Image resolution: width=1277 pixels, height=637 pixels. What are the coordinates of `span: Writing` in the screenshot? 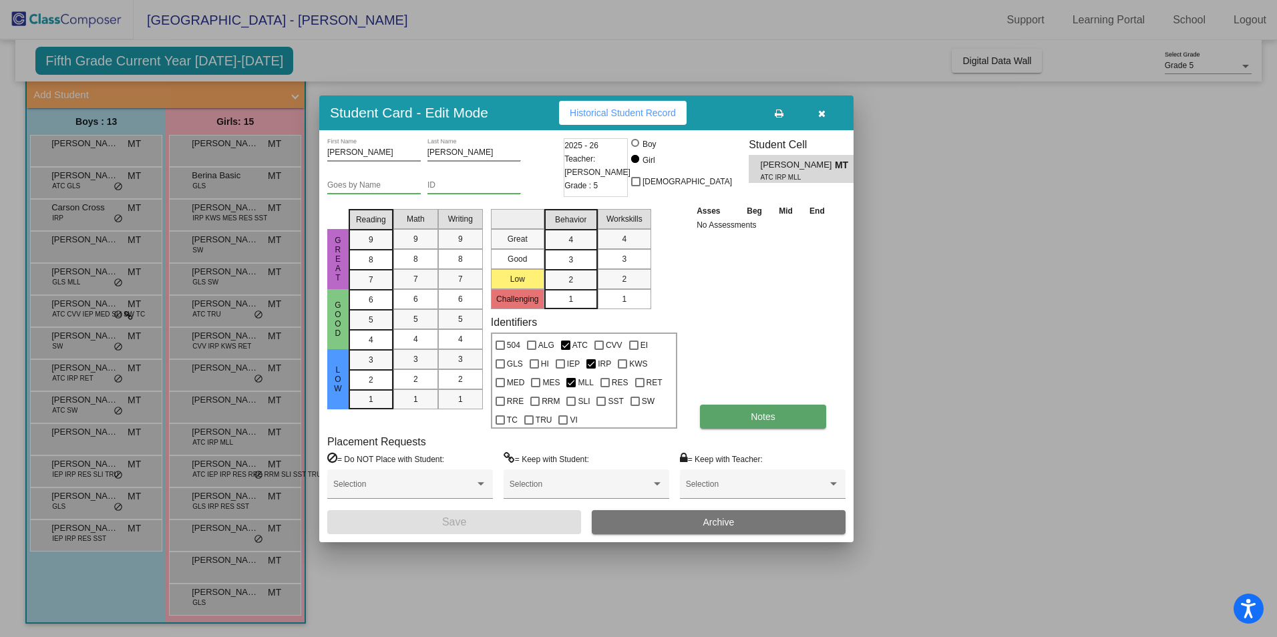 It's located at (460, 219).